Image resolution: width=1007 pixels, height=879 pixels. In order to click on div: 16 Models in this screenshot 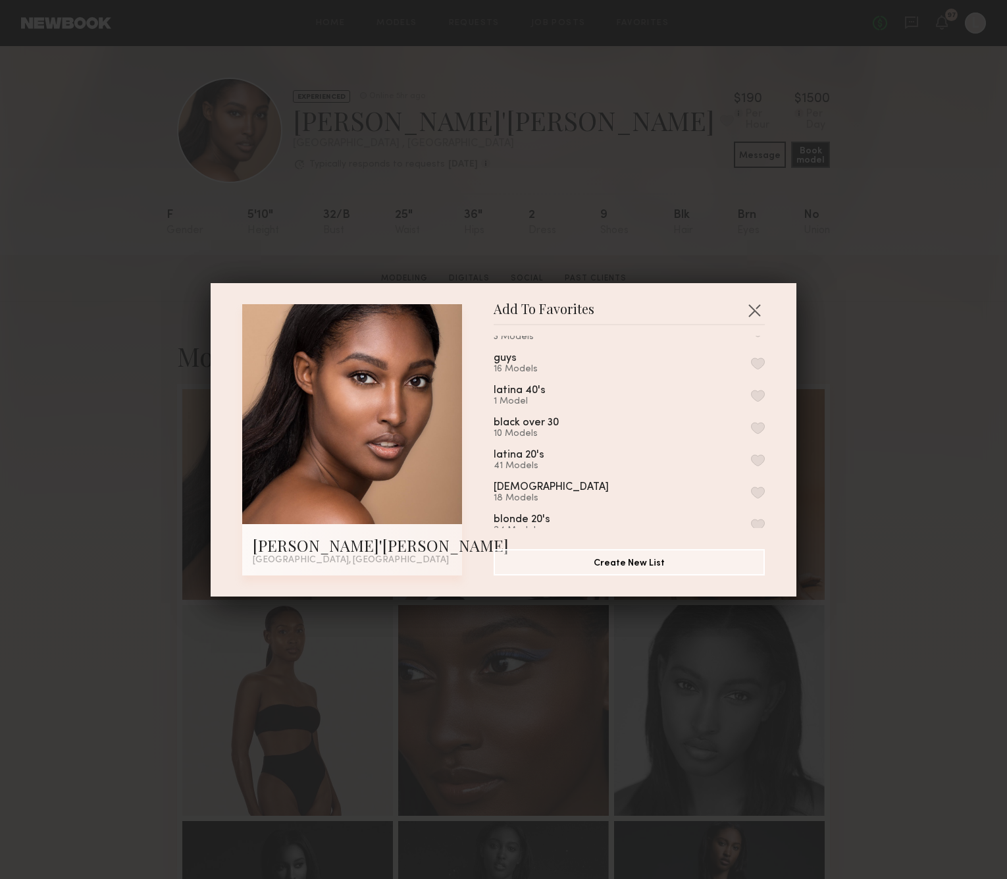, I will do `click(521, 369)`.